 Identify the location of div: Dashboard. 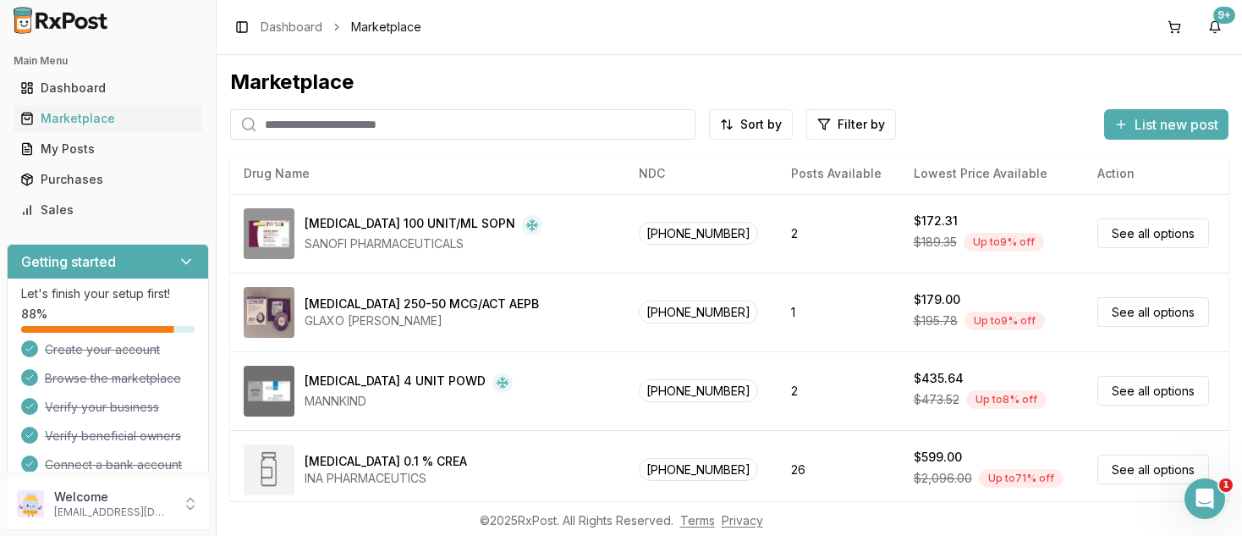
(107, 88).